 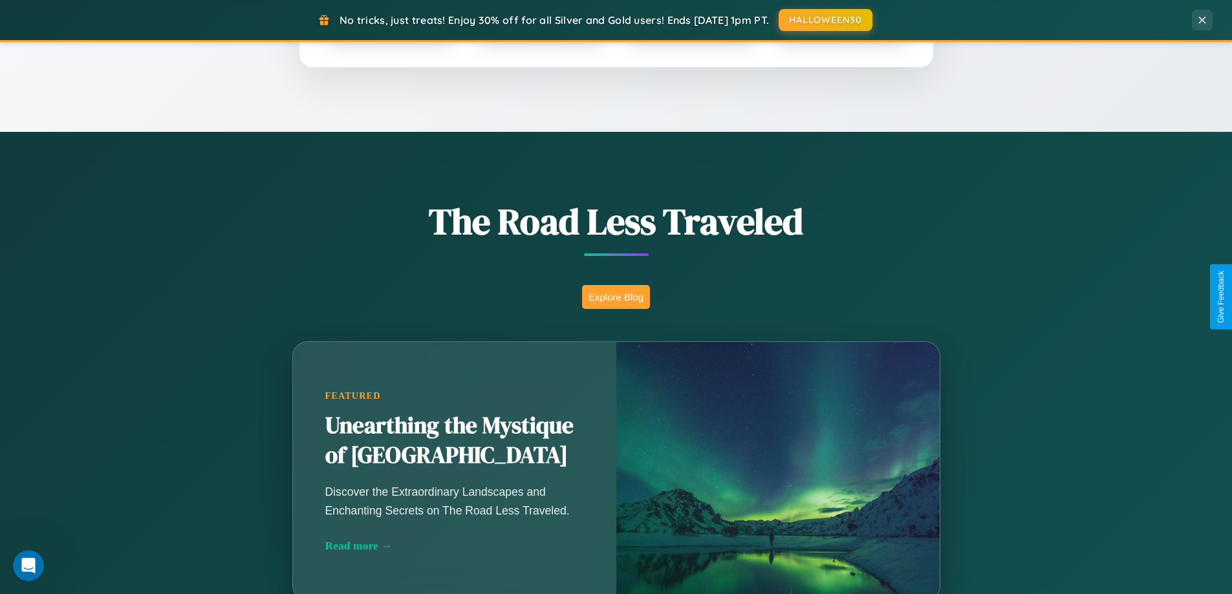 I want to click on div: Featured, so click(x=455, y=396).